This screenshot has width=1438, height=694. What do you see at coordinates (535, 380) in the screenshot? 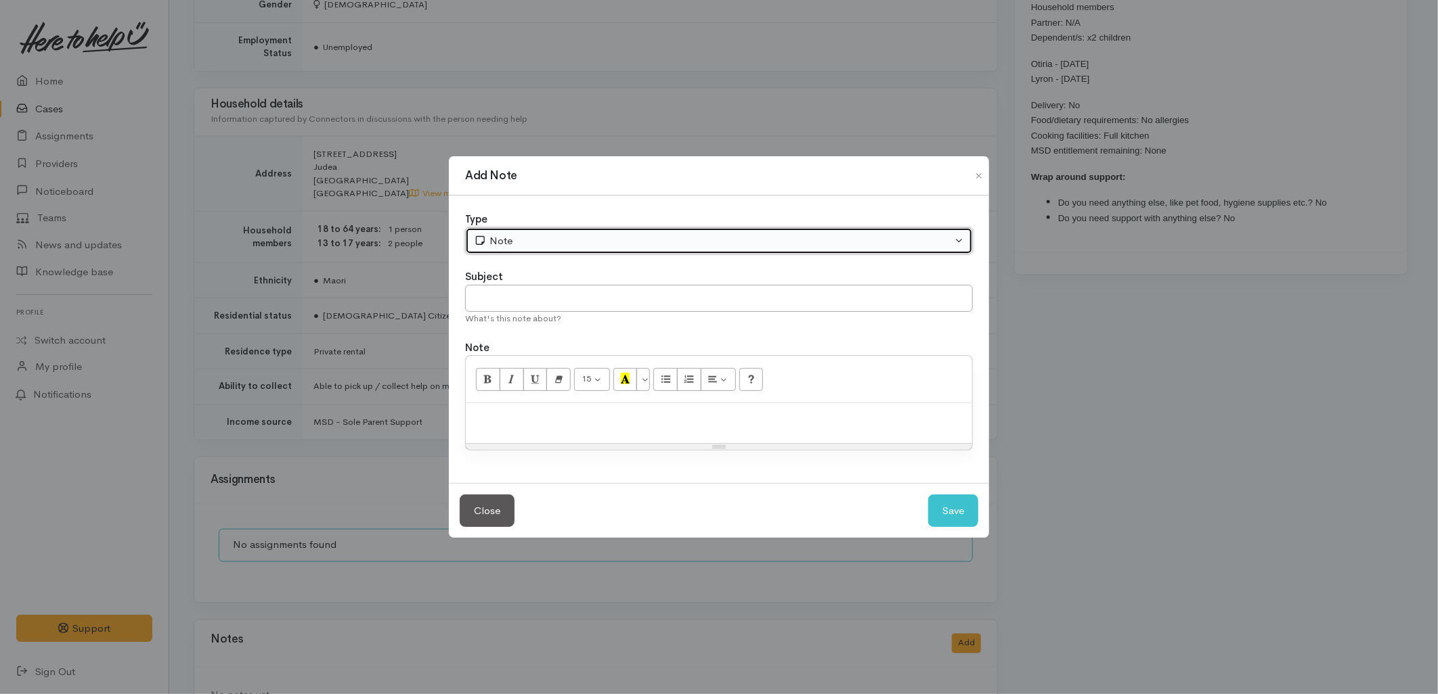
I see `button: Underline (CTRL+U)` at bounding box center [535, 380].